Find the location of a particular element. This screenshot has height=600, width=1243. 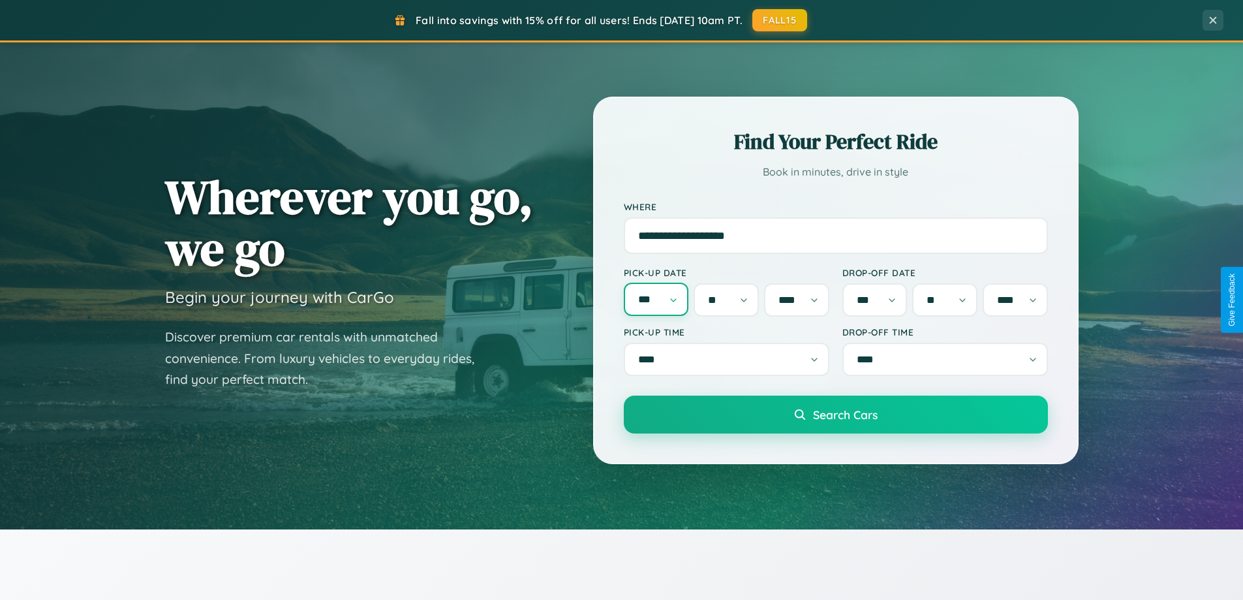

button: FALL15 is located at coordinates (780, 20).